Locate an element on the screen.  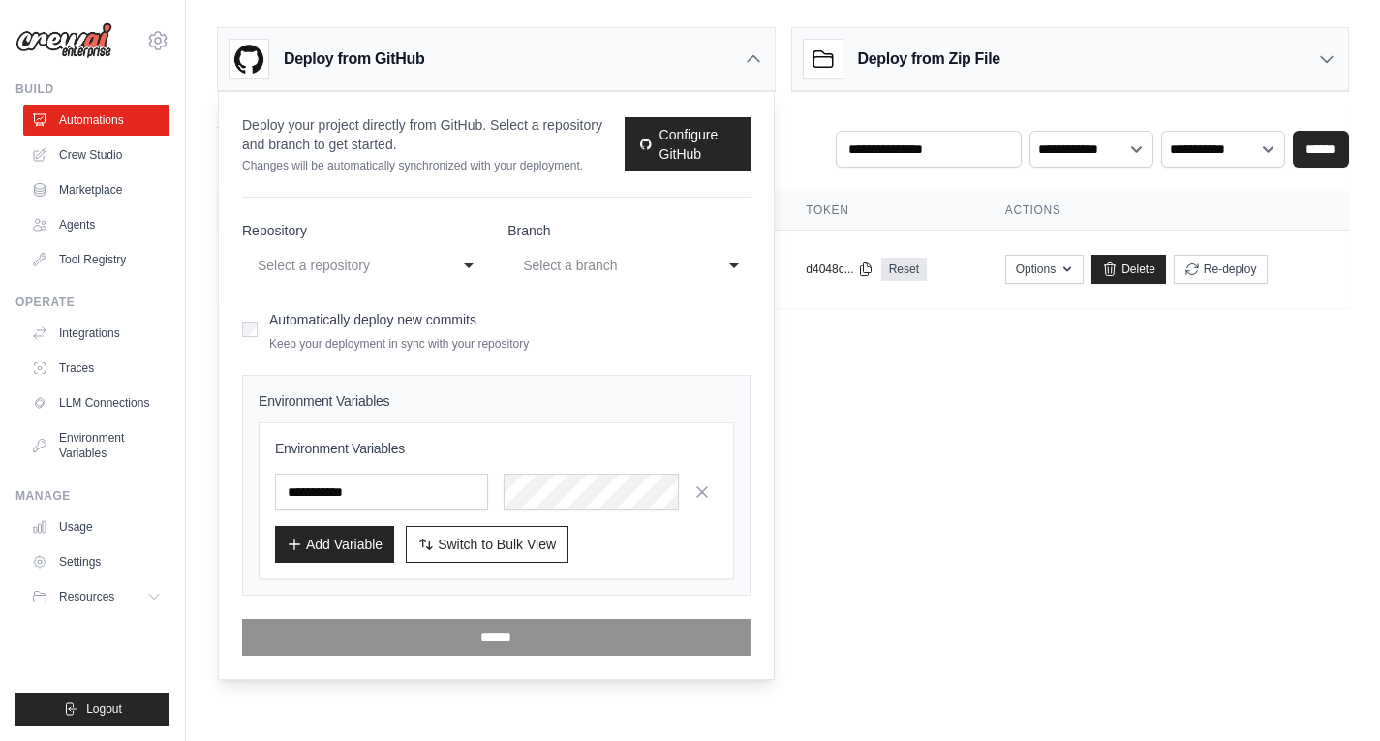
img: GitHub Logo is located at coordinates (249, 59).